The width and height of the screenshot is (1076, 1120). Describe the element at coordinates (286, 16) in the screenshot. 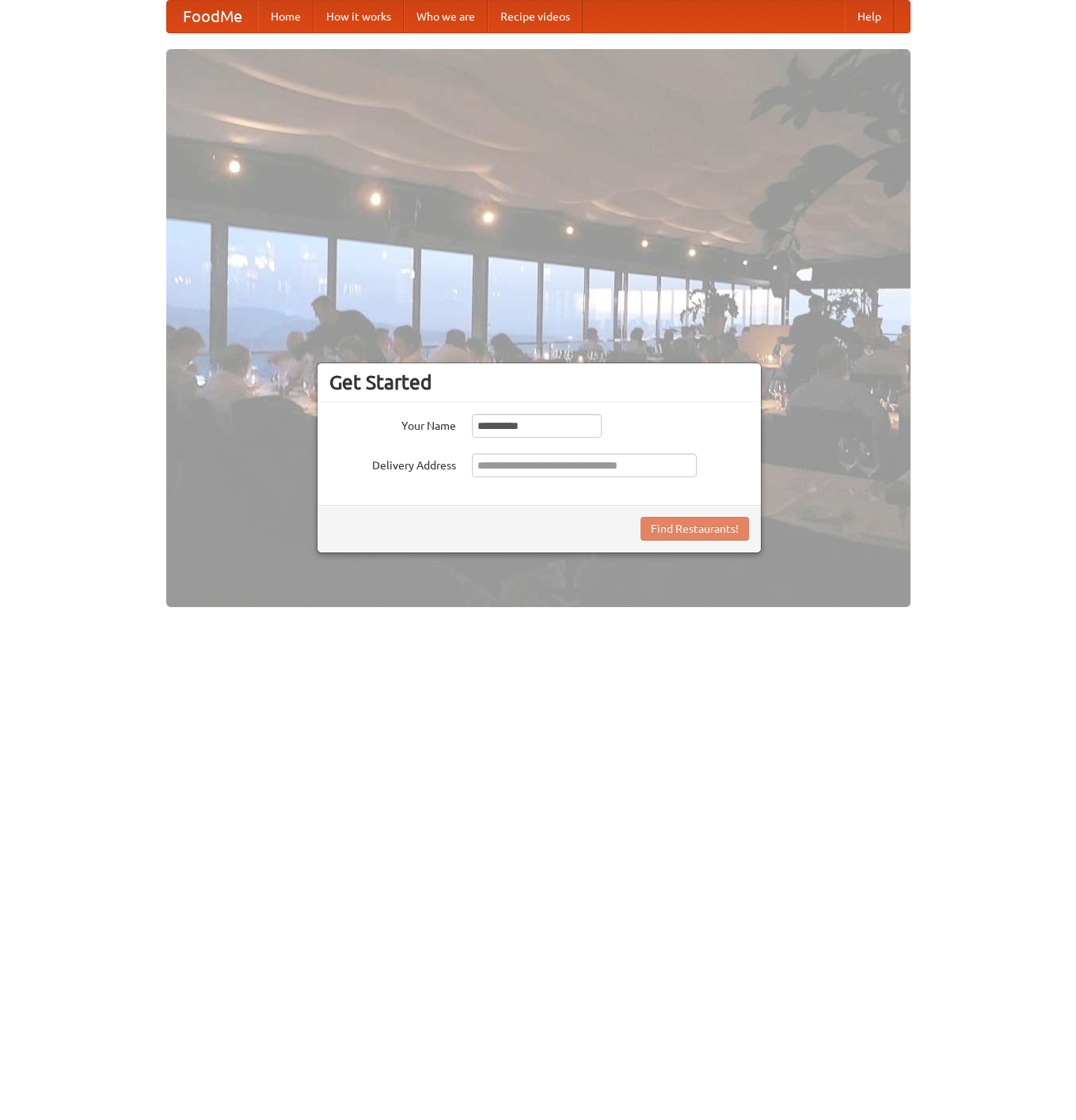

I see `a: Home` at that location.